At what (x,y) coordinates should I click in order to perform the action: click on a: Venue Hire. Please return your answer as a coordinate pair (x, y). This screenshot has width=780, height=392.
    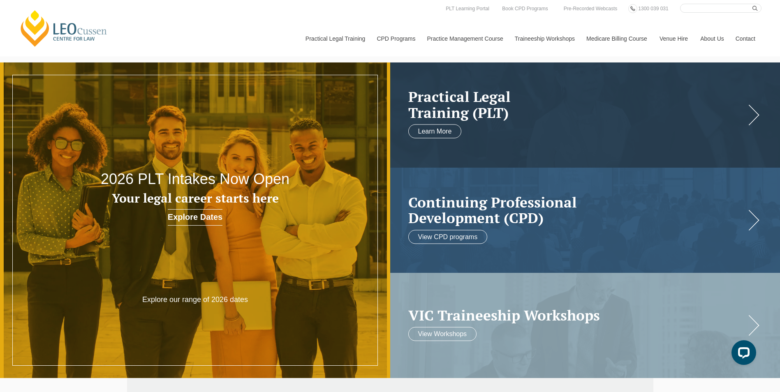
    Looking at the image, I should click on (673, 39).